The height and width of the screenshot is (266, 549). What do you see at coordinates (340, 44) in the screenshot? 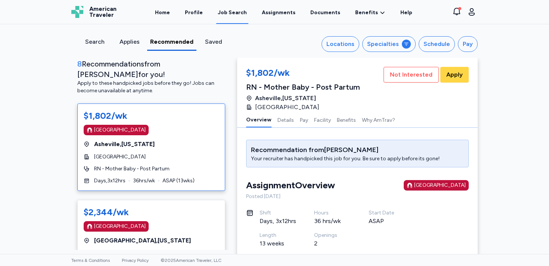
I see `button: Locations` at bounding box center [340, 44].